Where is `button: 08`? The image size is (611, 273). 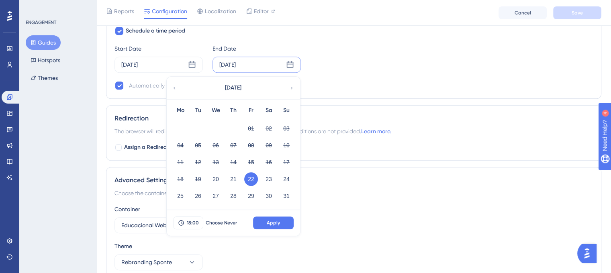 button: 08 is located at coordinates (251, 145).